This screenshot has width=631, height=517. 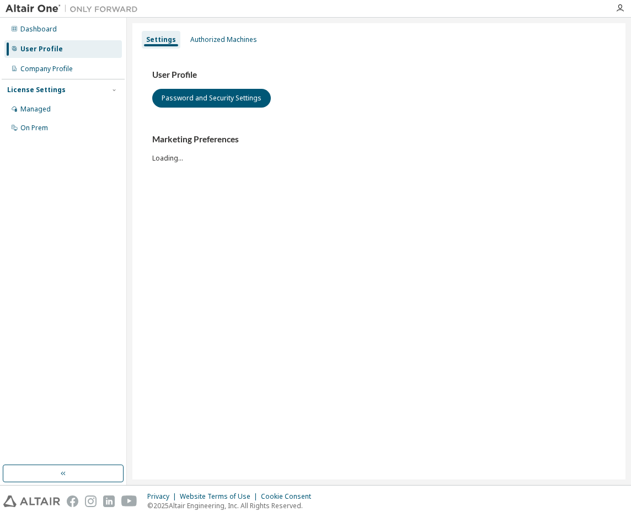 I want to click on div: Managed, so click(x=35, y=109).